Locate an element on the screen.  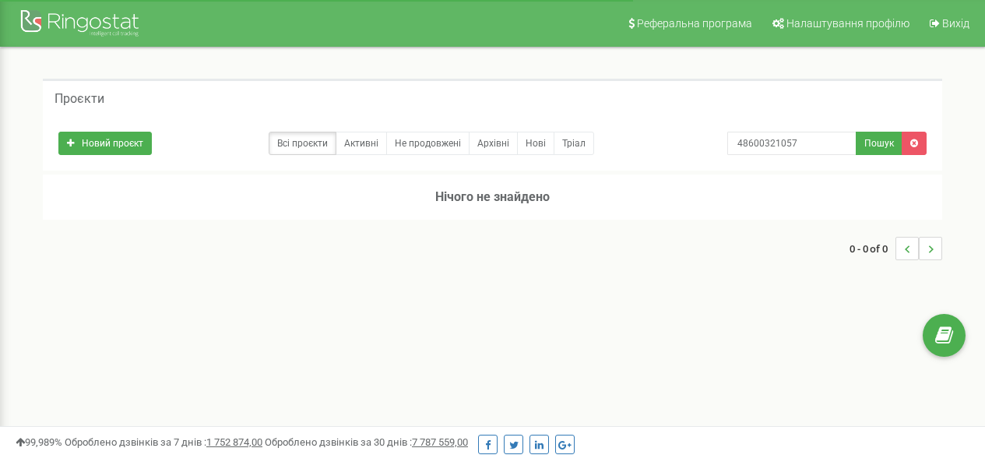
span: 0 - 0 of 0 is located at coordinates (872, 248).